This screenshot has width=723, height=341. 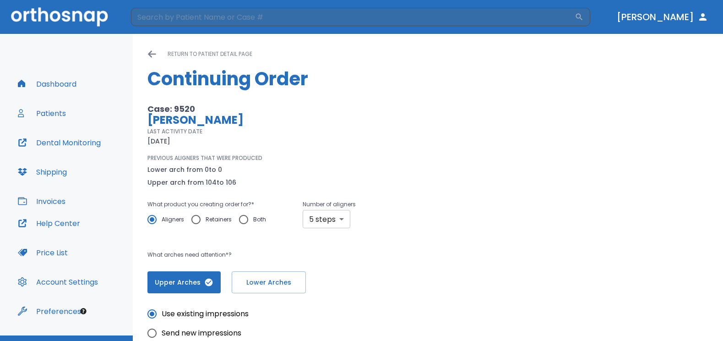 What do you see at coordinates (42, 201) in the screenshot?
I see `button: Invoices` at bounding box center [42, 201].